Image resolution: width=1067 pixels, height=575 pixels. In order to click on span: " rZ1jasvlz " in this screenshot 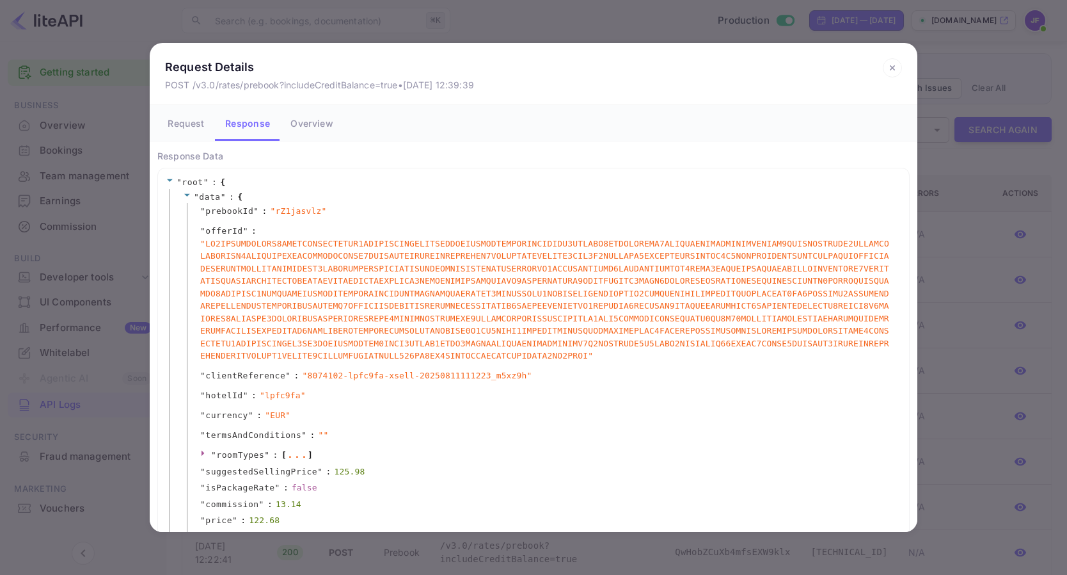, I will do `click(299, 211)`.